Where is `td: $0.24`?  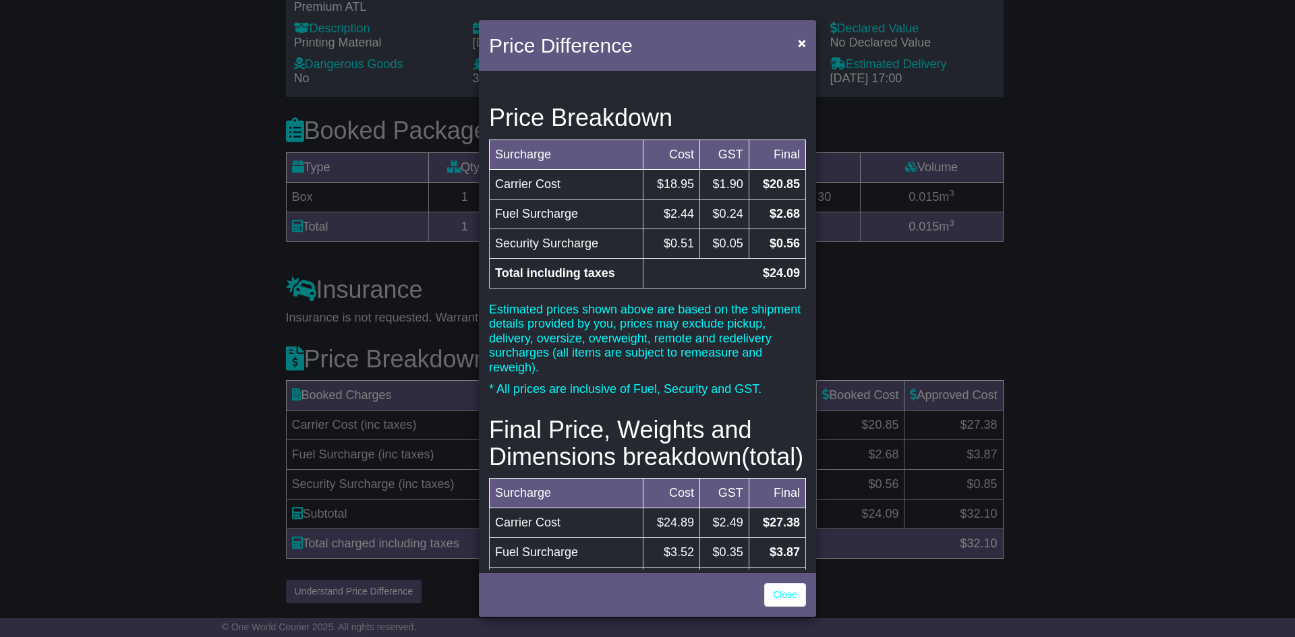
td: $0.24 is located at coordinates (724, 214).